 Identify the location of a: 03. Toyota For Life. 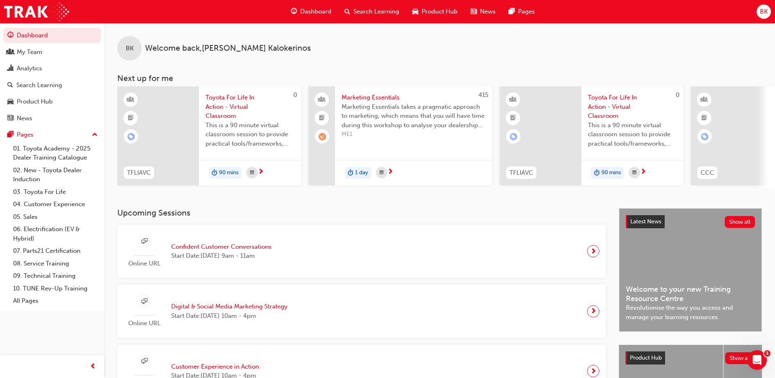
(55, 192).